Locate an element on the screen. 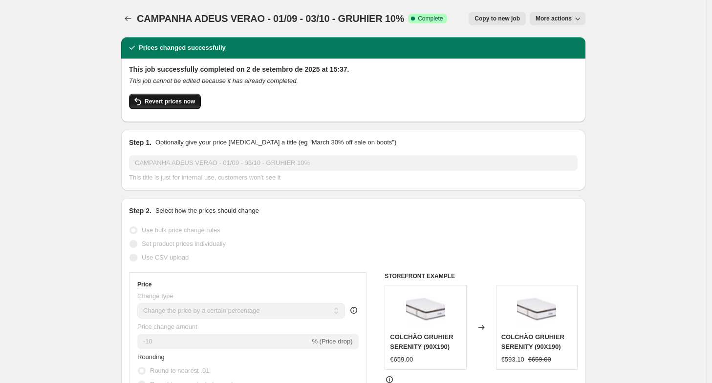  div: €593.10 is located at coordinates (512, 360).